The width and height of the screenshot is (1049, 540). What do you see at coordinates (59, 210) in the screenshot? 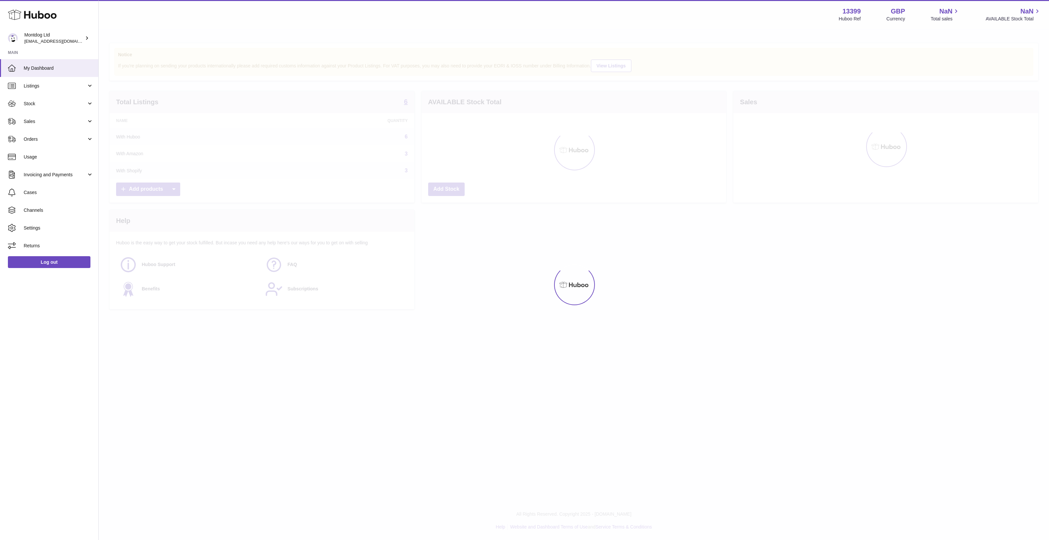
I see `span: Channels` at bounding box center [59, 210].